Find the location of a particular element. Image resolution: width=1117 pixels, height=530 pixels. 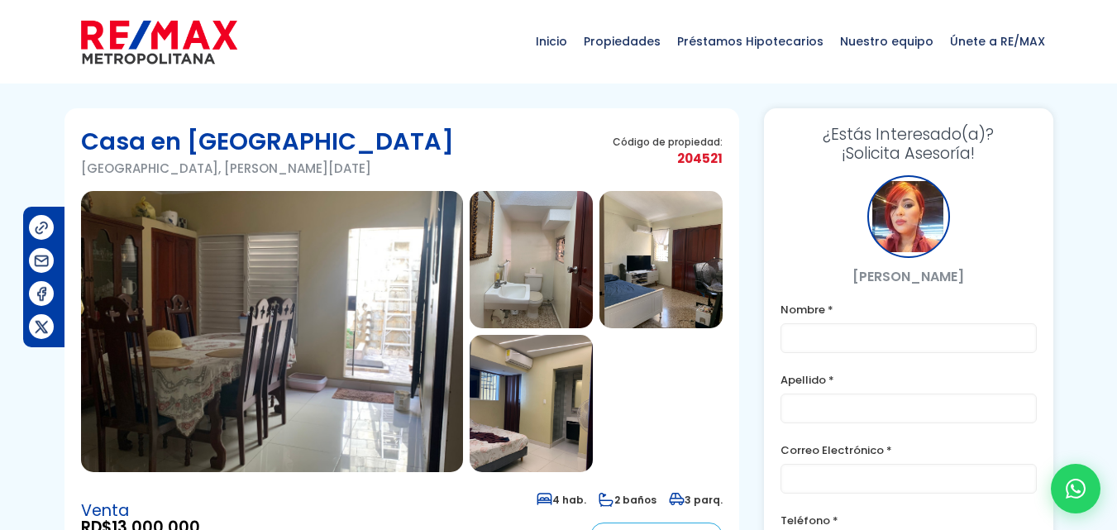

div: Maricela Dominguez is located at coordinates (908, 217).